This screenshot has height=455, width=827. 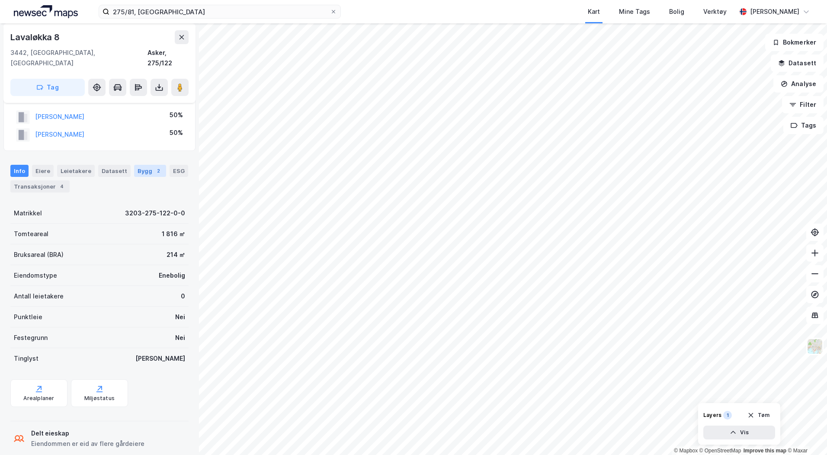 I want to click on div: Datasett, so click(x=114, y=171).